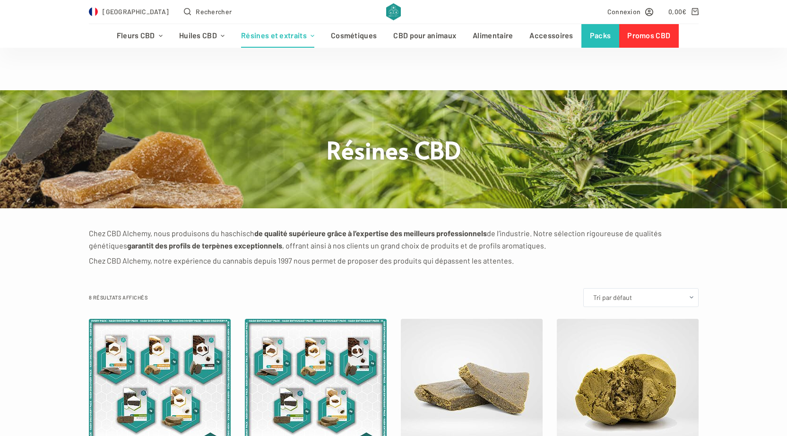 This screenshot has height=436, width=787. What do you see at coordinates (207, 11) in the screenshot?
I see `button: Ouvrir le formulaire de recherche` at bounding box center [207, 11].